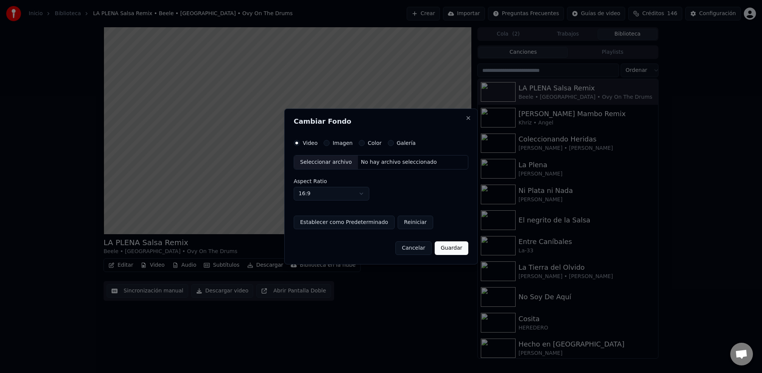 This screenshot has height=373, width=762. Describe the element at coordinates (381, 121) in the screenshot. I see `h2: Cambiar Fondo` at that location.